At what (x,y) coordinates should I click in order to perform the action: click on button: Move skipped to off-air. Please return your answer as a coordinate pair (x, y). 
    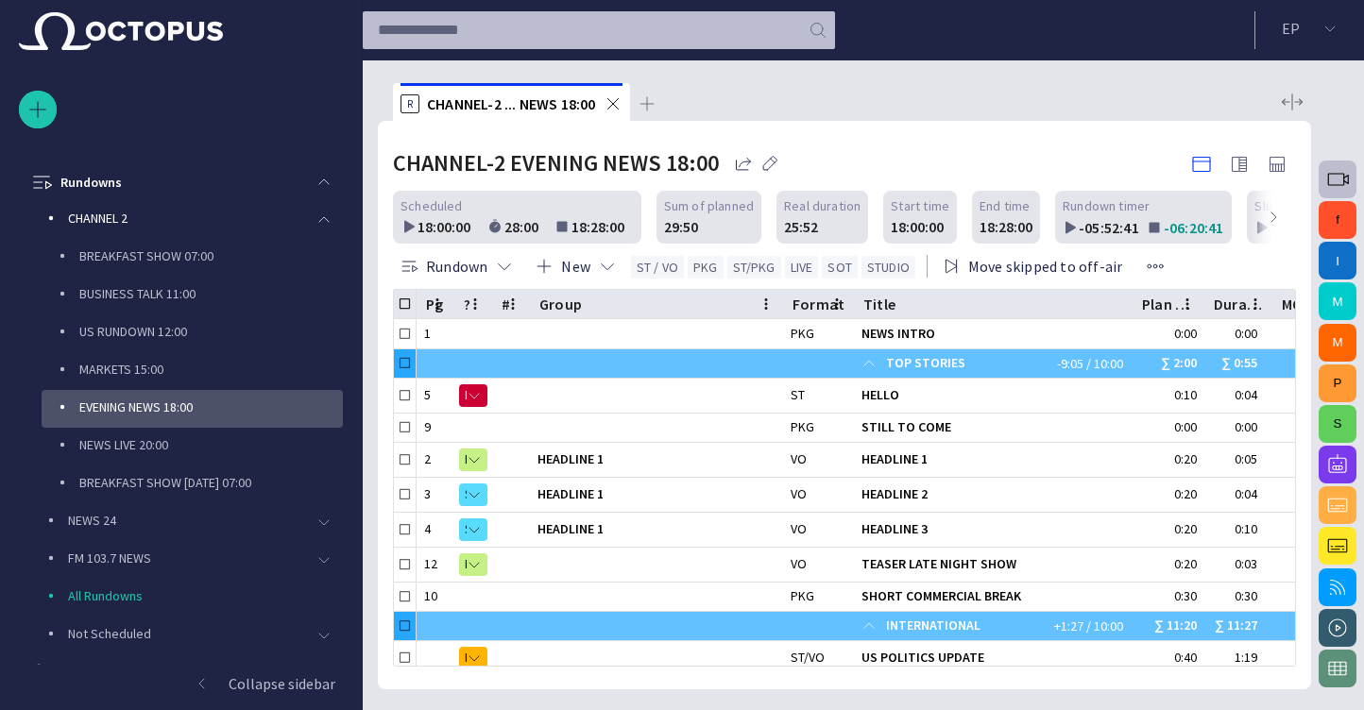
    Looking at the image, I should click on (1031, 266).